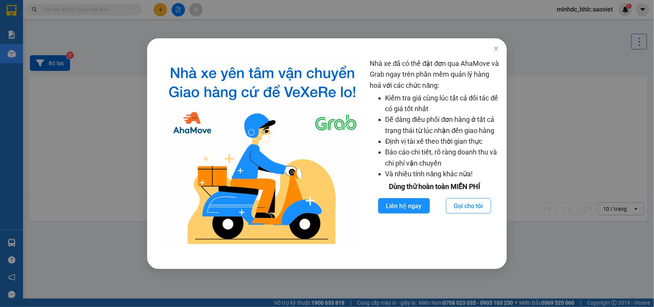 The height and width of the screenshot is (307, 654). I want to click on img: logo, so click(263, 154).